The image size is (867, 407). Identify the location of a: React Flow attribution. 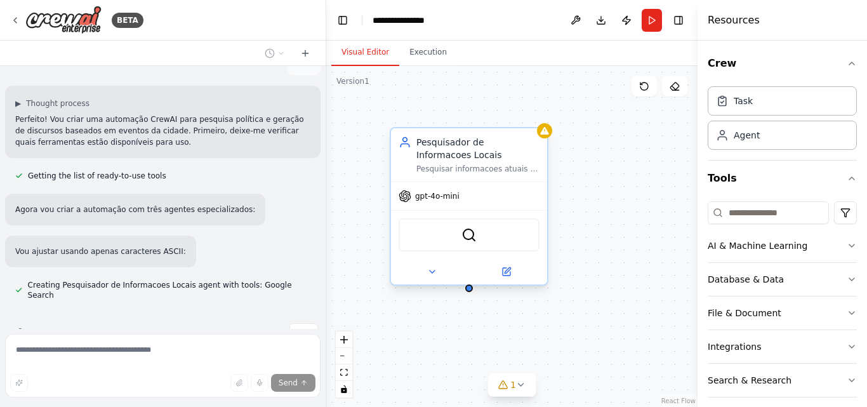
(679, 401).